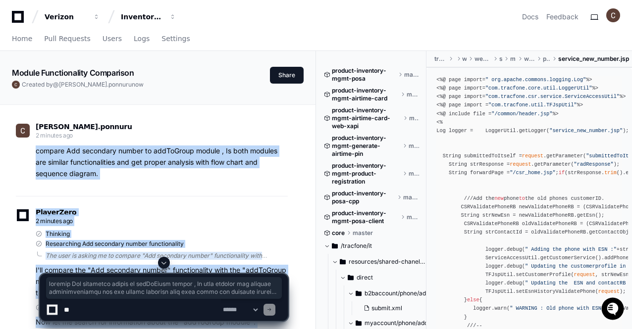 This screenshot has width=632, height=329. I want to click on span: Created by, so click(83, 85).